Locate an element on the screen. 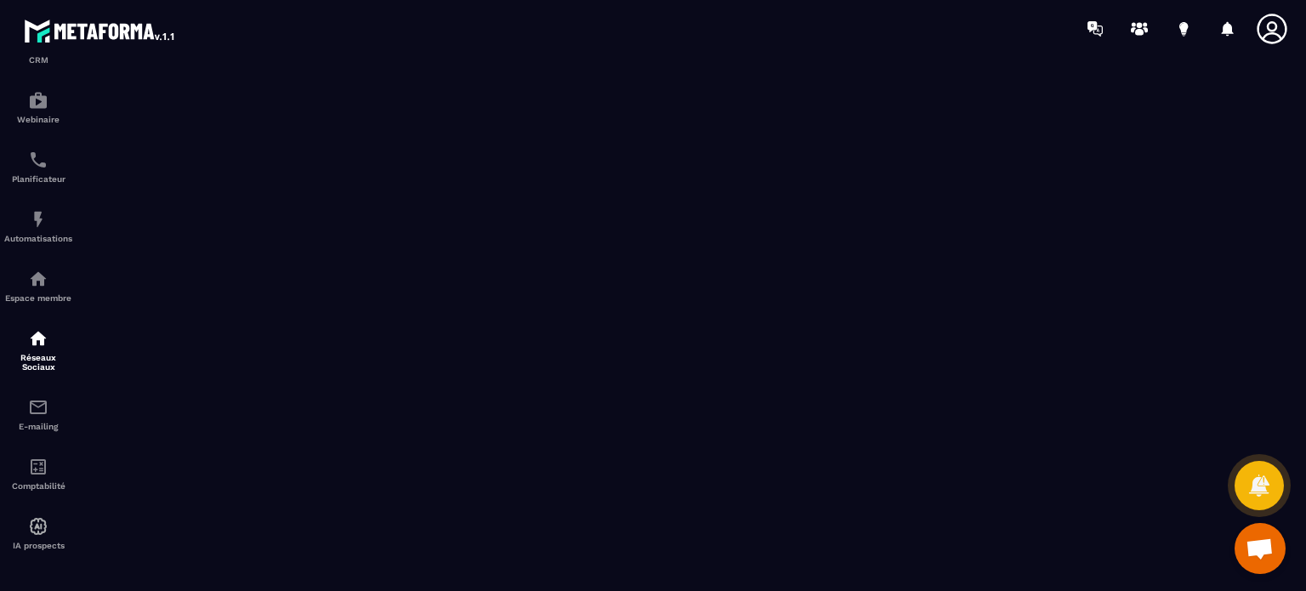 This screenshot has width=1306, height=591. img: social-network is located at coordinates (38, 338).